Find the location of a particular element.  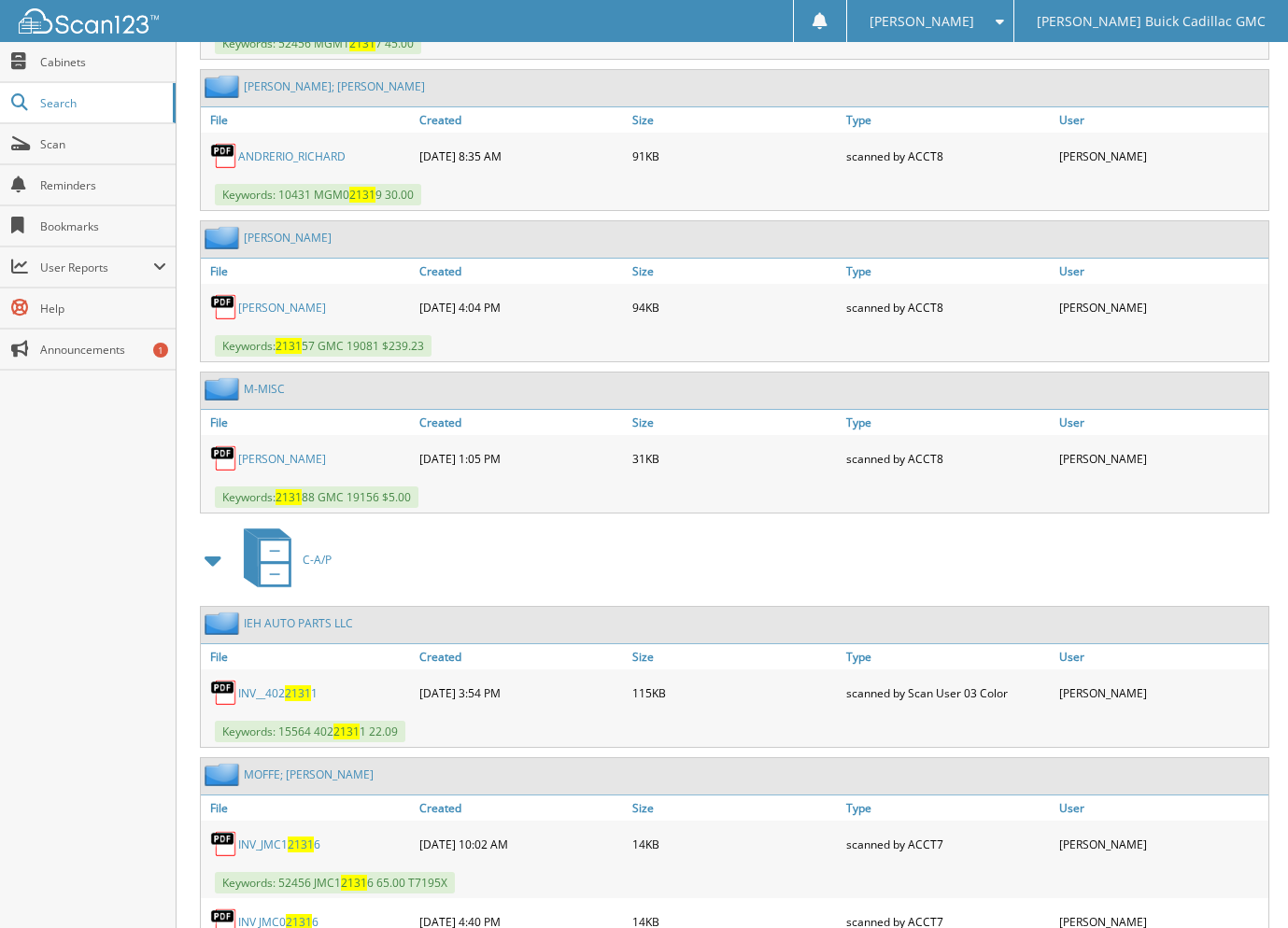

a: ANDRERIO_RICHARD is located at coordinates (291, 156).